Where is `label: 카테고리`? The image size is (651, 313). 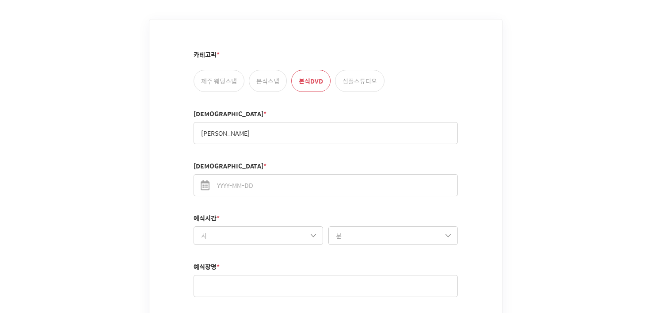
label: 카테고리 is located at coordinates (206, 55).